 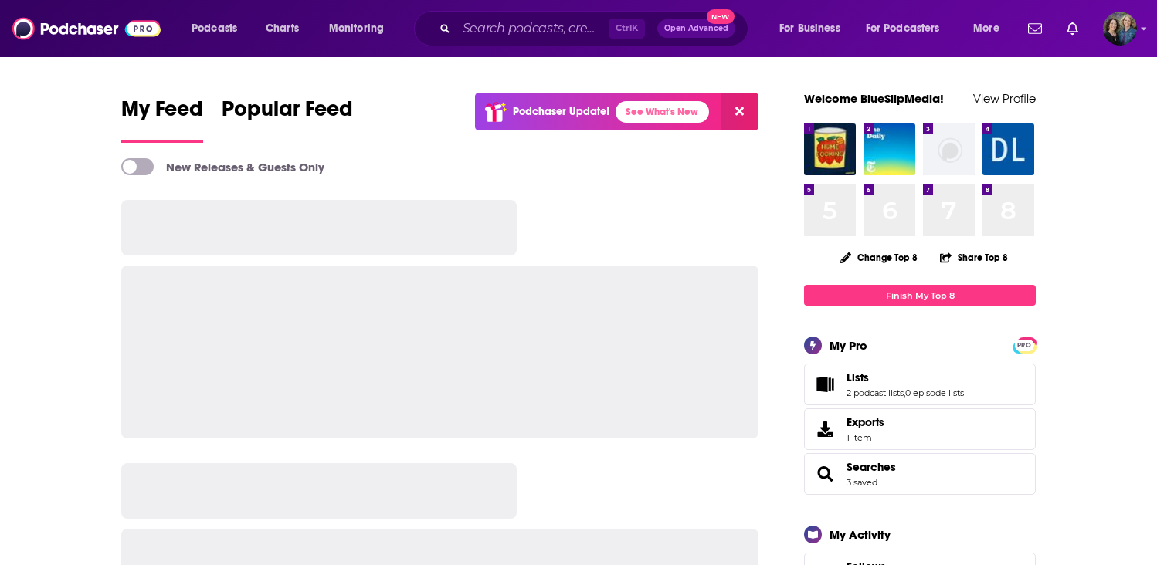 What do you see at coordinates (1120, 29) in the screenshot?
I see `button: Show profile menu` at bounding box center [1120, 29].